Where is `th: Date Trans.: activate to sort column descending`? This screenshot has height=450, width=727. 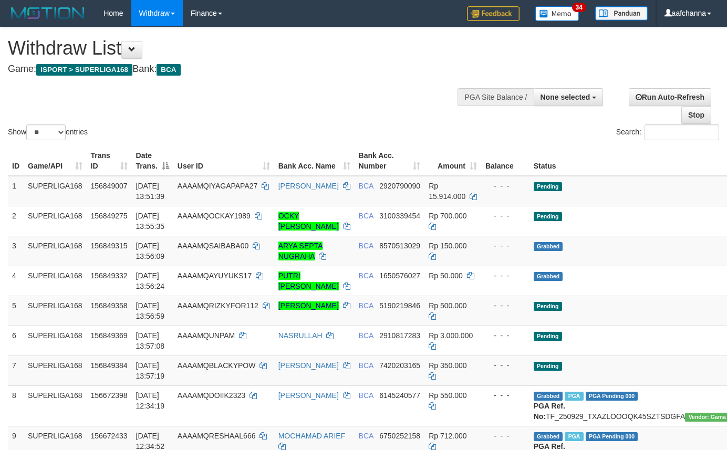 th: Date Trans.: activate to sort column descending is located at coordinates (152, 161).